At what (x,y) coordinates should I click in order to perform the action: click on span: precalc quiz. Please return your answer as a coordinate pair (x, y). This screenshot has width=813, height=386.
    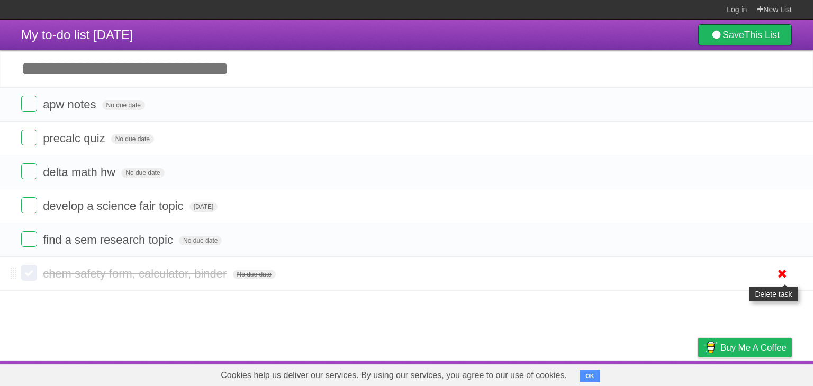
    Looking at the image, I should click on (75, 138).